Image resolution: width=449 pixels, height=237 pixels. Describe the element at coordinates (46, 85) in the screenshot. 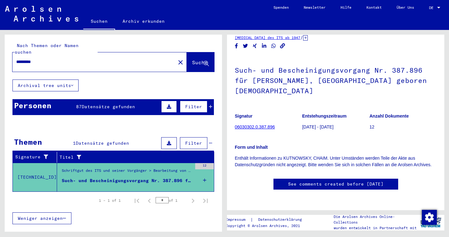

I see `button: Archival tree units` at that location.